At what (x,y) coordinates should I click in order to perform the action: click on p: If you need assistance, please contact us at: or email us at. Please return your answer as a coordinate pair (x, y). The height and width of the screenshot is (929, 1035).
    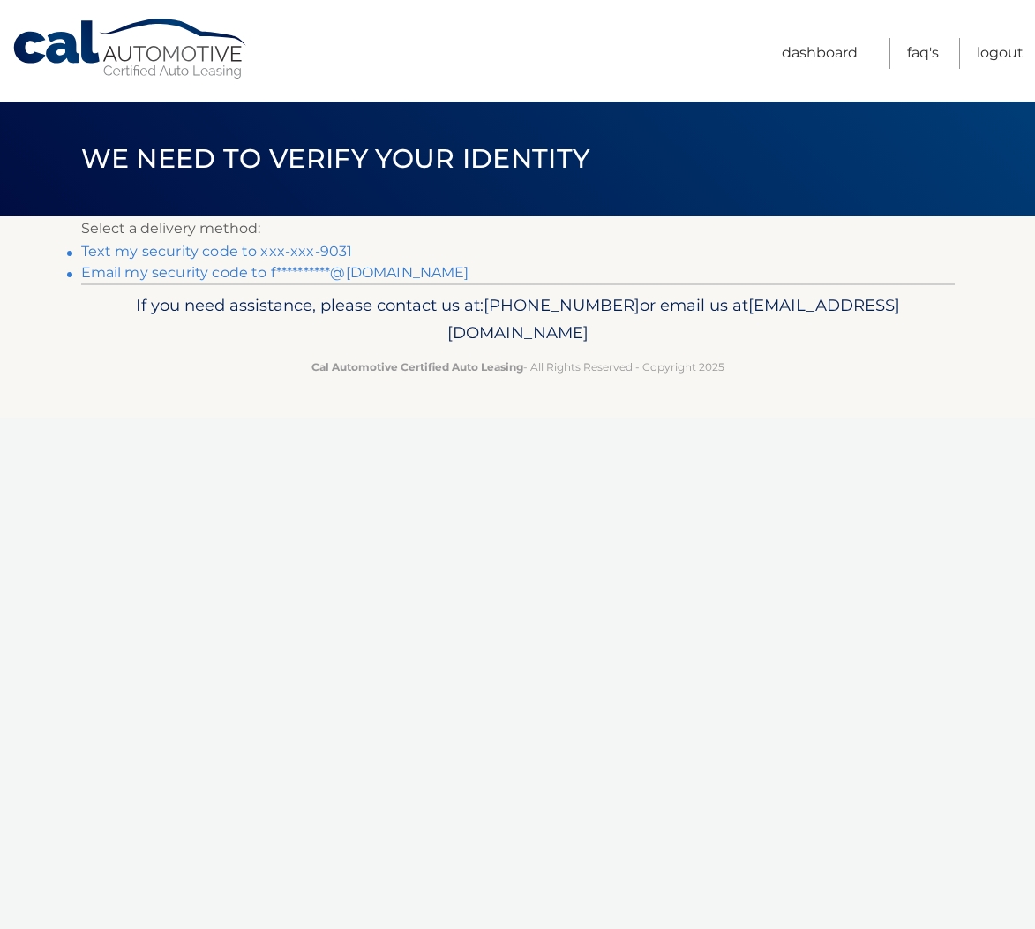
    Looking at the image, I should click on (518, 320).